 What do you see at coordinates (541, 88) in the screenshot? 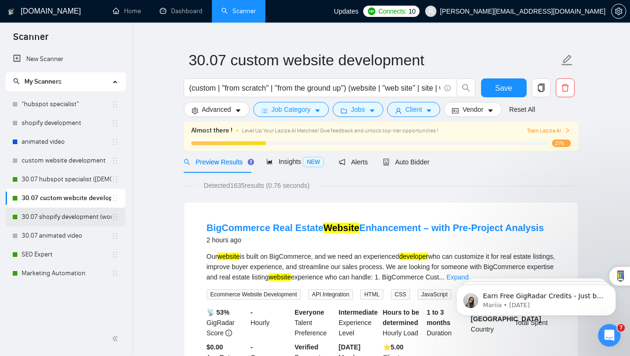
I see `span: copy` at bounding box center [541, 88].